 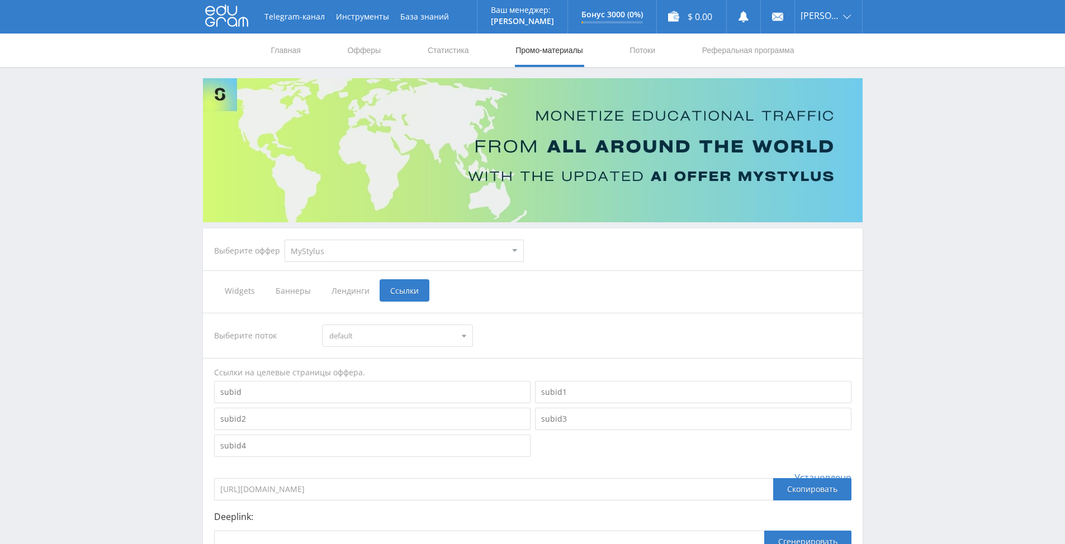 What do you see at coordinates (522, 10) in the screenshot?
I see `p: Ваш менеджер:` at bounding box center [522, 10].